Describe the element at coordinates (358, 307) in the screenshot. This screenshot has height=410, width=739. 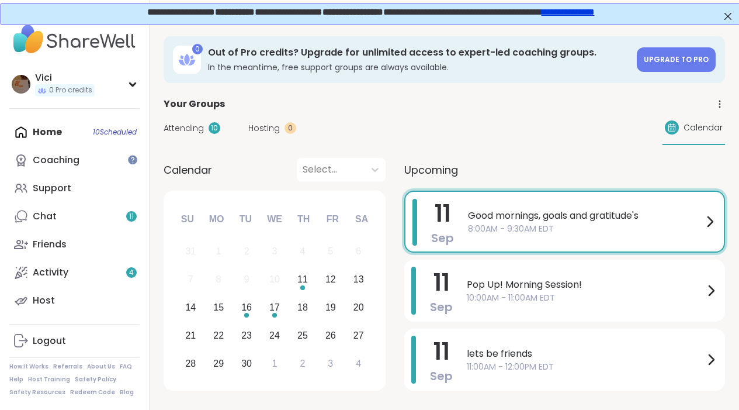
I see `div: Choose Saturday, September 20th, 2025` at that location.